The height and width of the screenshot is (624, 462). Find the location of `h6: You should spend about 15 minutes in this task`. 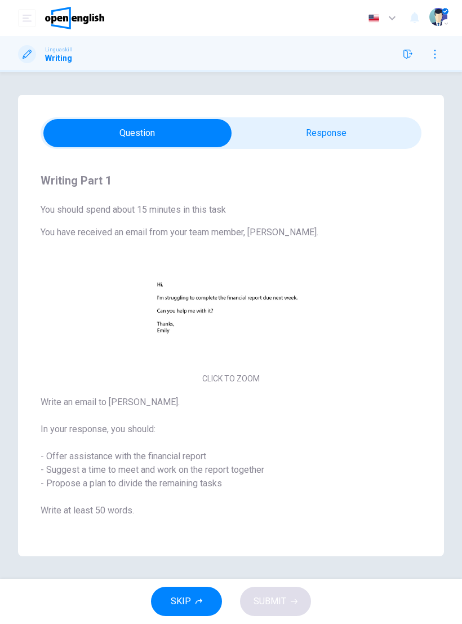

h6: You should spend about 15 minutes in this task is located at coordinates (231, 210).